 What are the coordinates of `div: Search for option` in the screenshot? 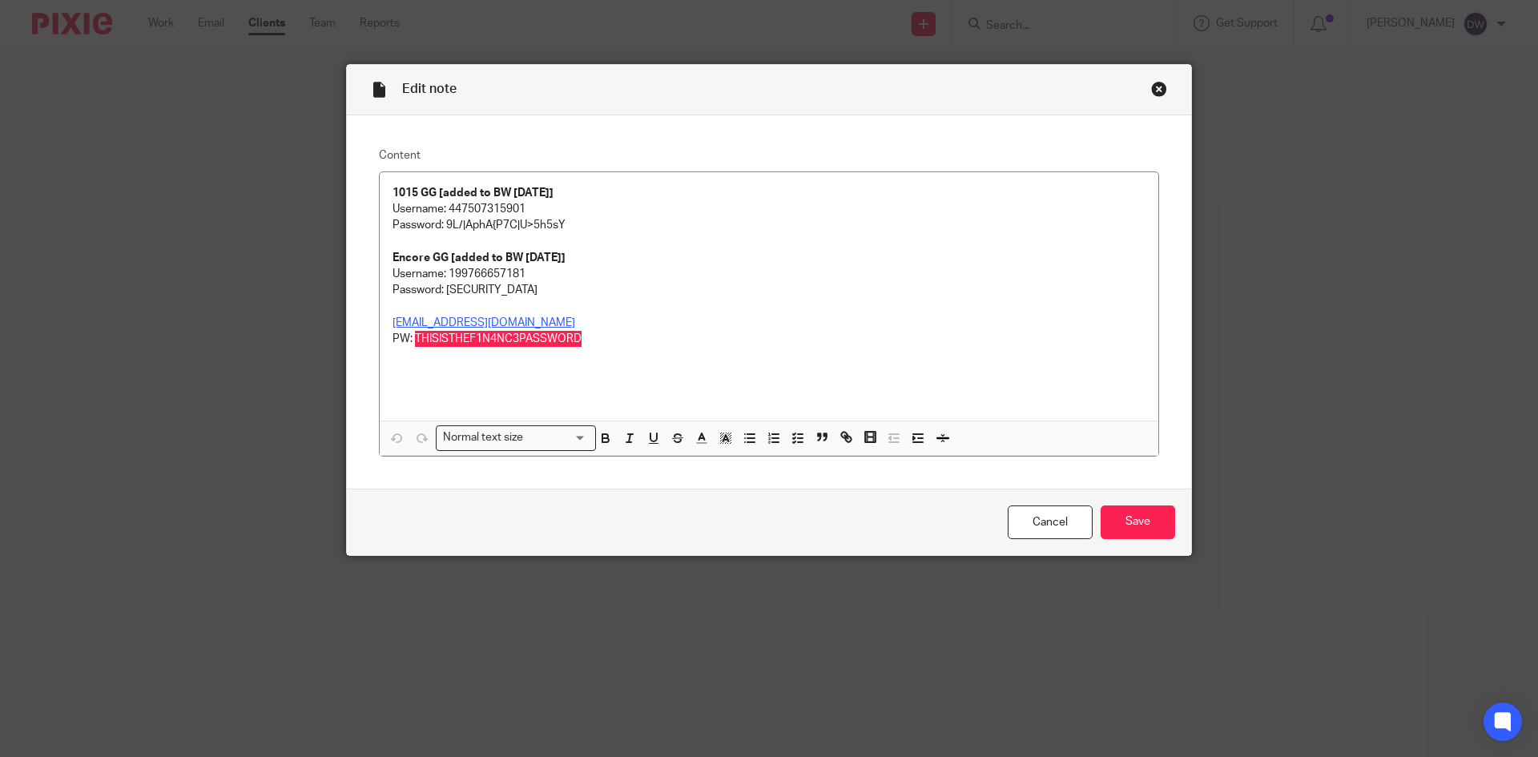 It's located at (516, 437).